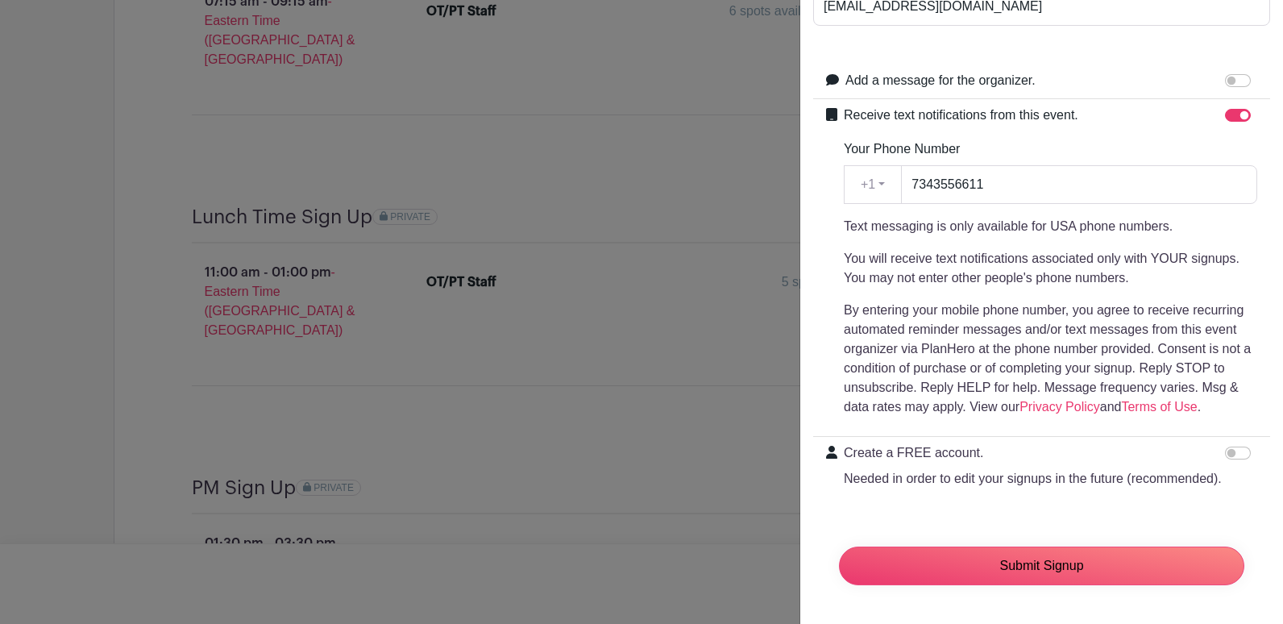 This screenshot has width=1283, height=624. Describe the element at coordinates (1032, 453) in the screenshot. I see `p: Create a FREE account.` at that location.